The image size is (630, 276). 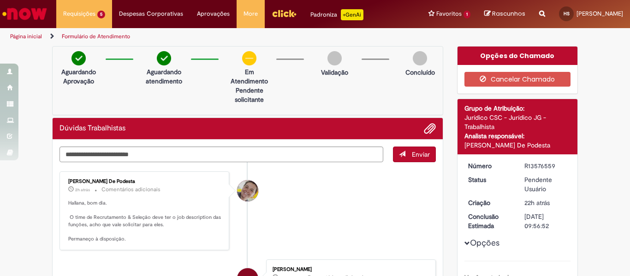 What do you see at coordinates (566, 13) in the screenshot?
I see `span: HS` at bounding box center [566, 13].